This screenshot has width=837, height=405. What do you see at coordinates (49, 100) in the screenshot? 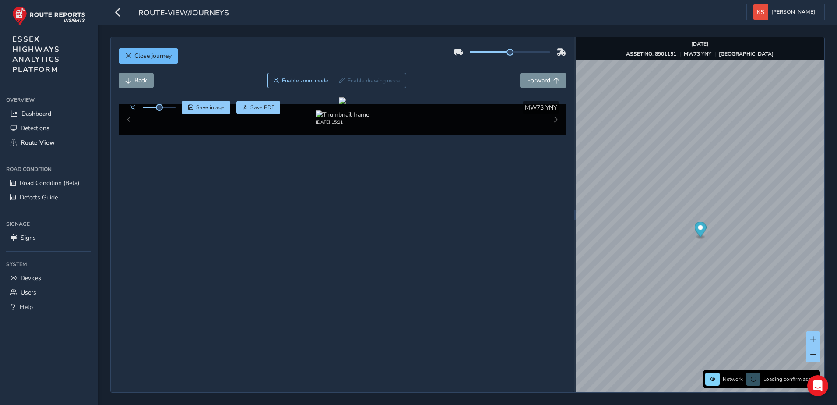
I see `div: Overview` at bounding box center [49, 100].